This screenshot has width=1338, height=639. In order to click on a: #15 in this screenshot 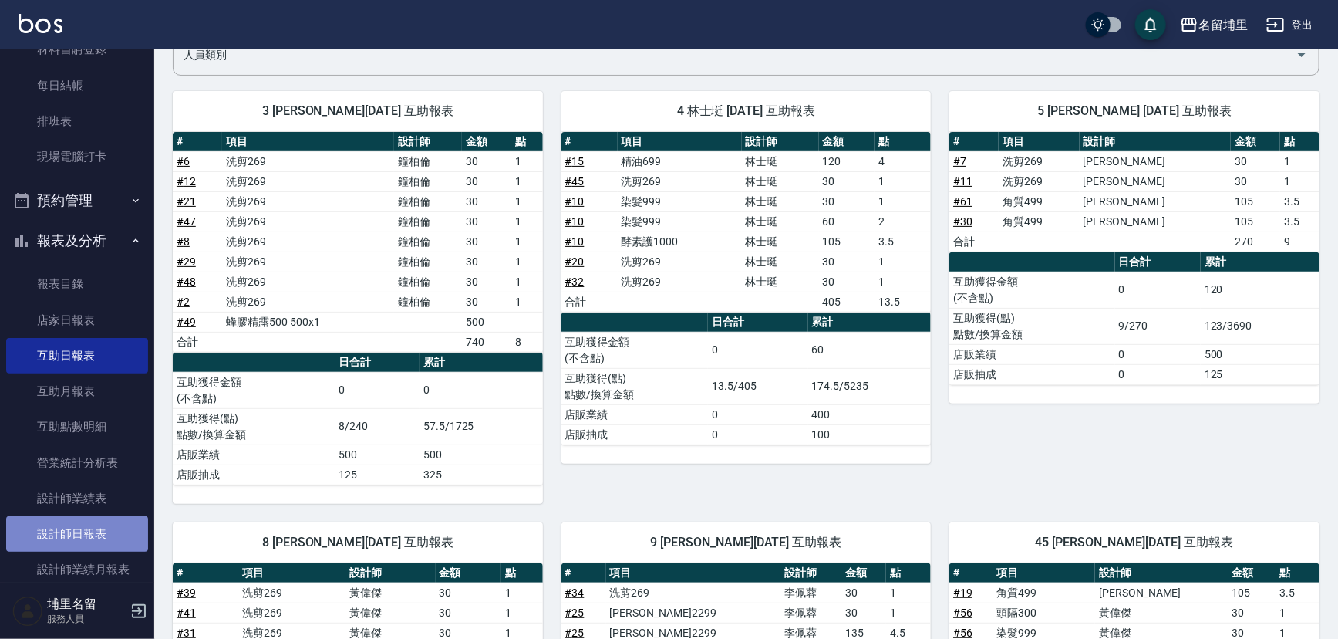, I will do `click(575, 161)`.